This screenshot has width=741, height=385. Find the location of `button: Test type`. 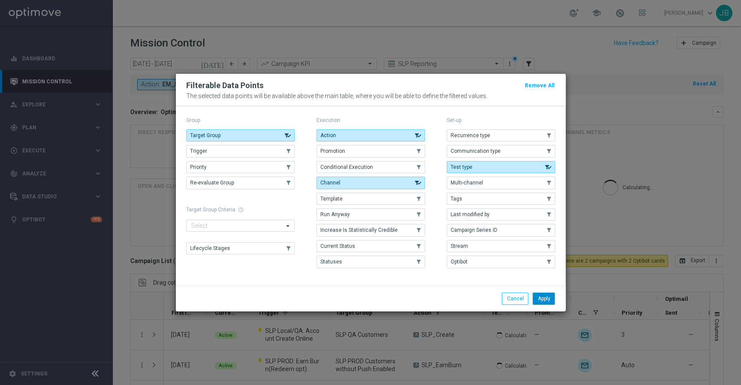

button: Test type is located at coordinates (501, 167).